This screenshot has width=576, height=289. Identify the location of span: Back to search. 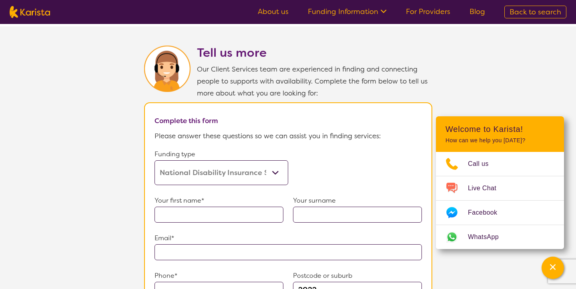
(535, 12).